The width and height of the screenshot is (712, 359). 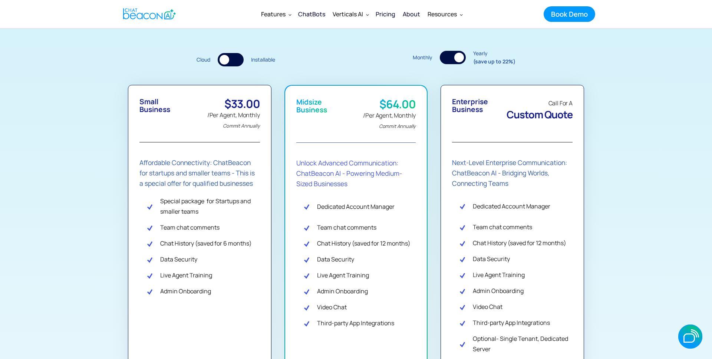 I want to click on div: Midsize Business, so click(x=312, y=106).